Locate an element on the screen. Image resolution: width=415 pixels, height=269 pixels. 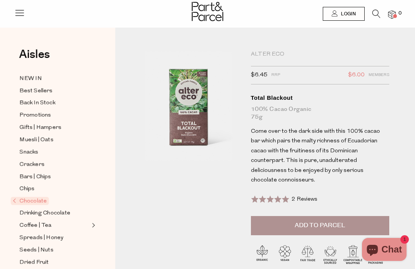
a: Best Sellers is located at coordinates (55, 91).